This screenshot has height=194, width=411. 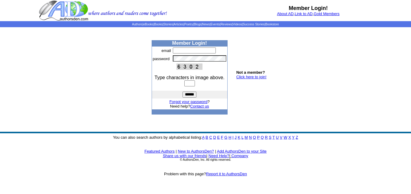 What do you see at coordinates (293, 137) in the screenshot?
I see `a: Y` at bounding box center [293, 137].